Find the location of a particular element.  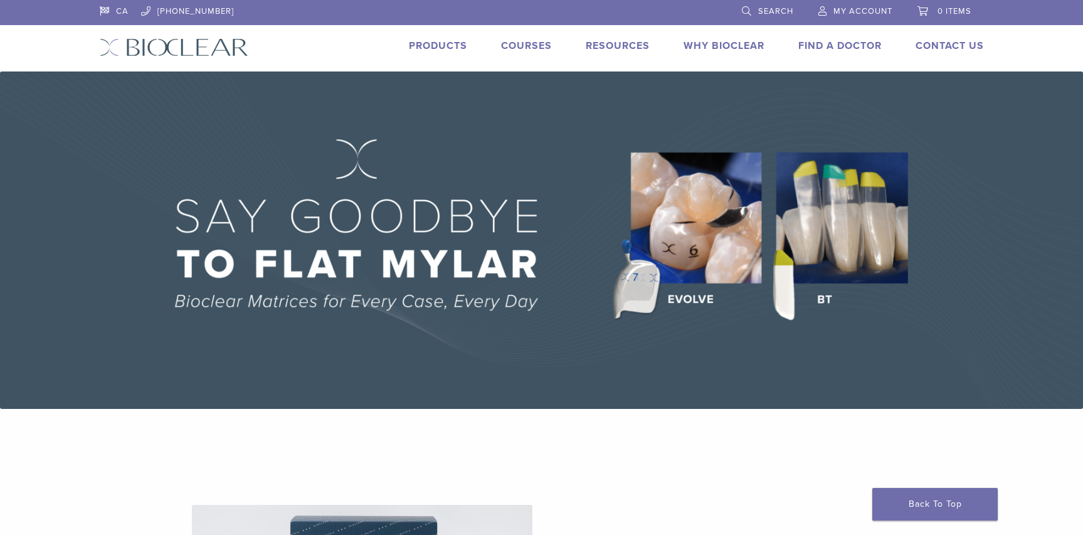

span: Search is located at coordinates (775, 11).